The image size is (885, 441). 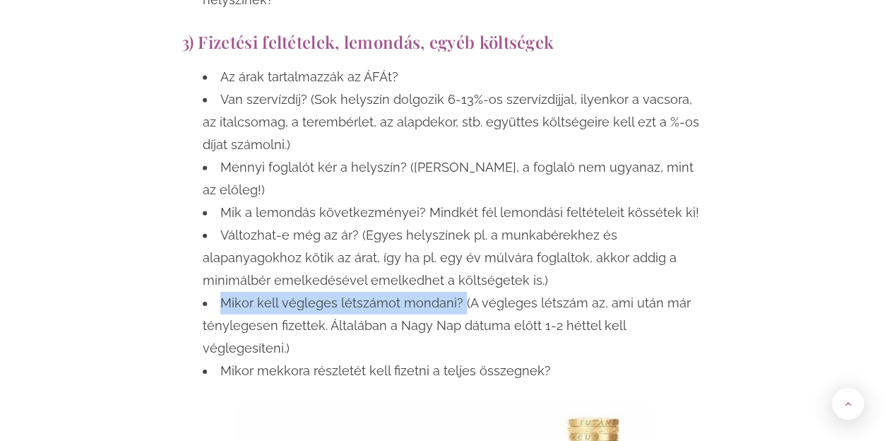 I want to click on li: Változhat-e még az ár? (Egyes helyszínek pl. a munkabérekhez és alapanyagokhoz kötik az árat, így..., so click(x=453, y=258).